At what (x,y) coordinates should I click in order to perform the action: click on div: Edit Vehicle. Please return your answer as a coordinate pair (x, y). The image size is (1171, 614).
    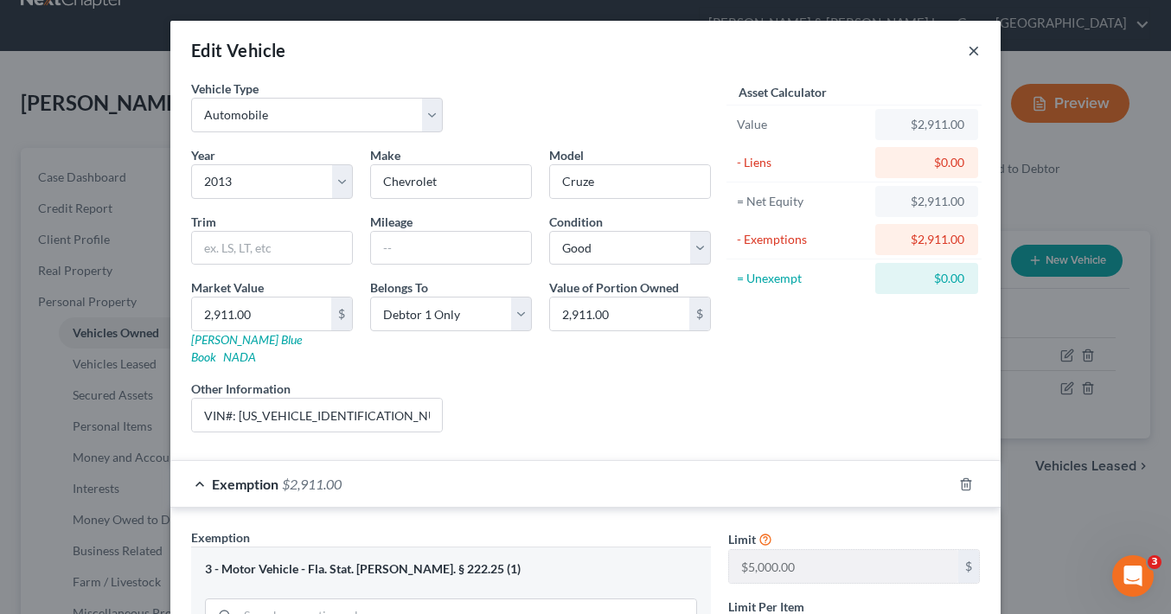
    Looking at the image, I should click on (239, 50).